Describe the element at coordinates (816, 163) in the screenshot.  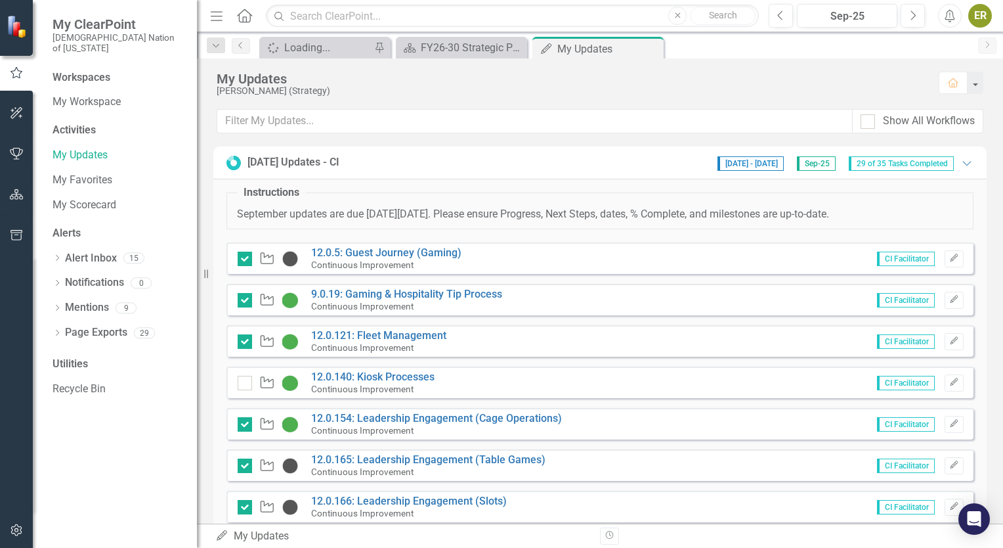
I see `span: Sep-25` at that location.